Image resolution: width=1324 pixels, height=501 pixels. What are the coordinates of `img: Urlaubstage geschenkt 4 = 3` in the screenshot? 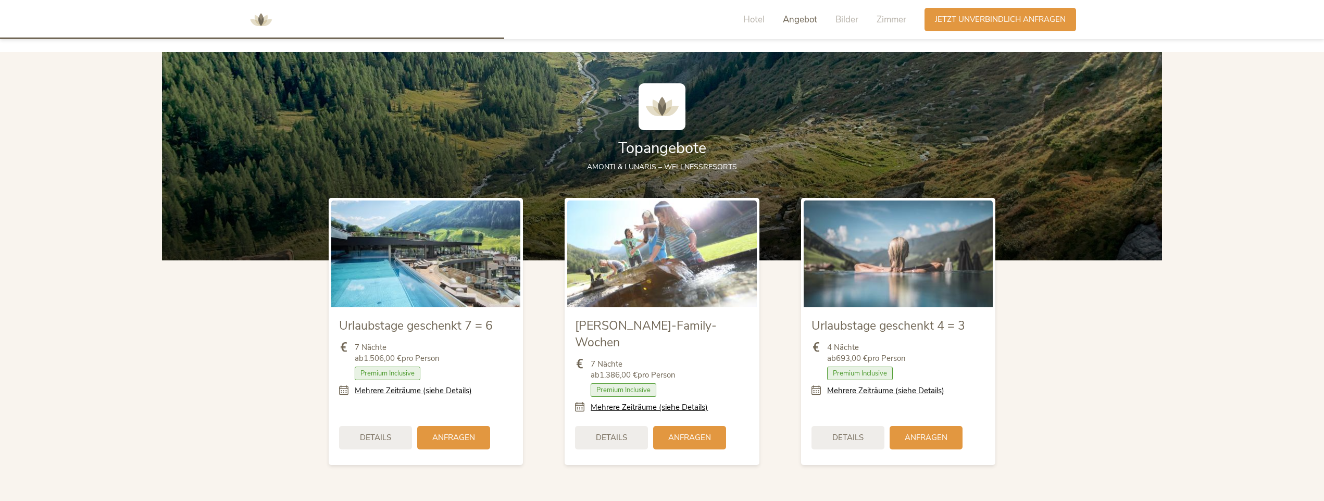 It's located at (898, 254).